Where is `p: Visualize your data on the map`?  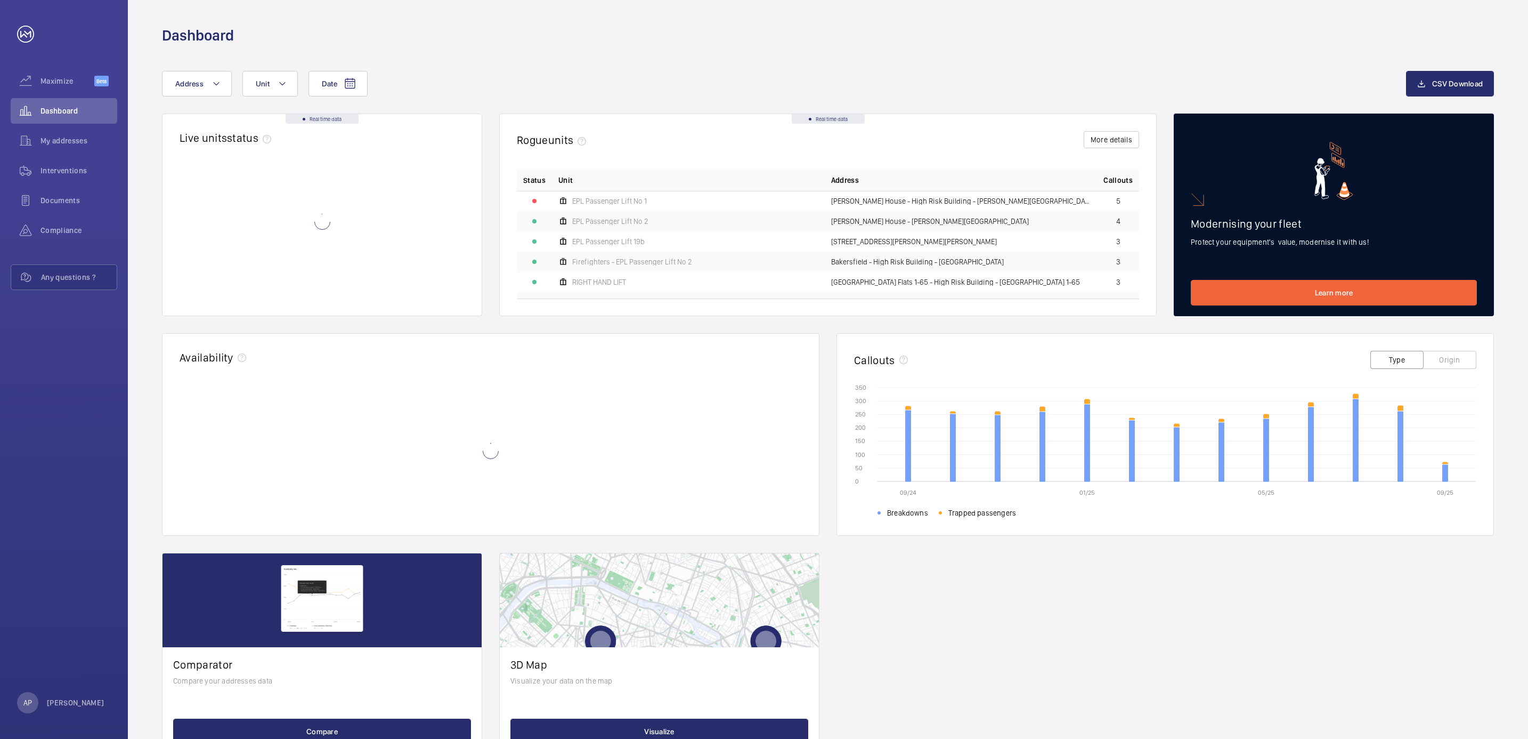 p: Visualize your data on the map is located at coordinates (659, 680).